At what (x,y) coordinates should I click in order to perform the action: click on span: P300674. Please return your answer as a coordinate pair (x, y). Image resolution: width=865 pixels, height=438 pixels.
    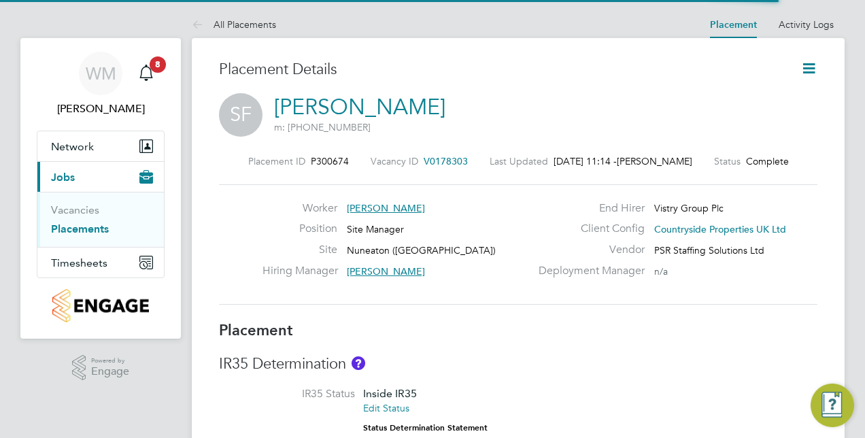
    Looking at the image, I should click on (330, 161).